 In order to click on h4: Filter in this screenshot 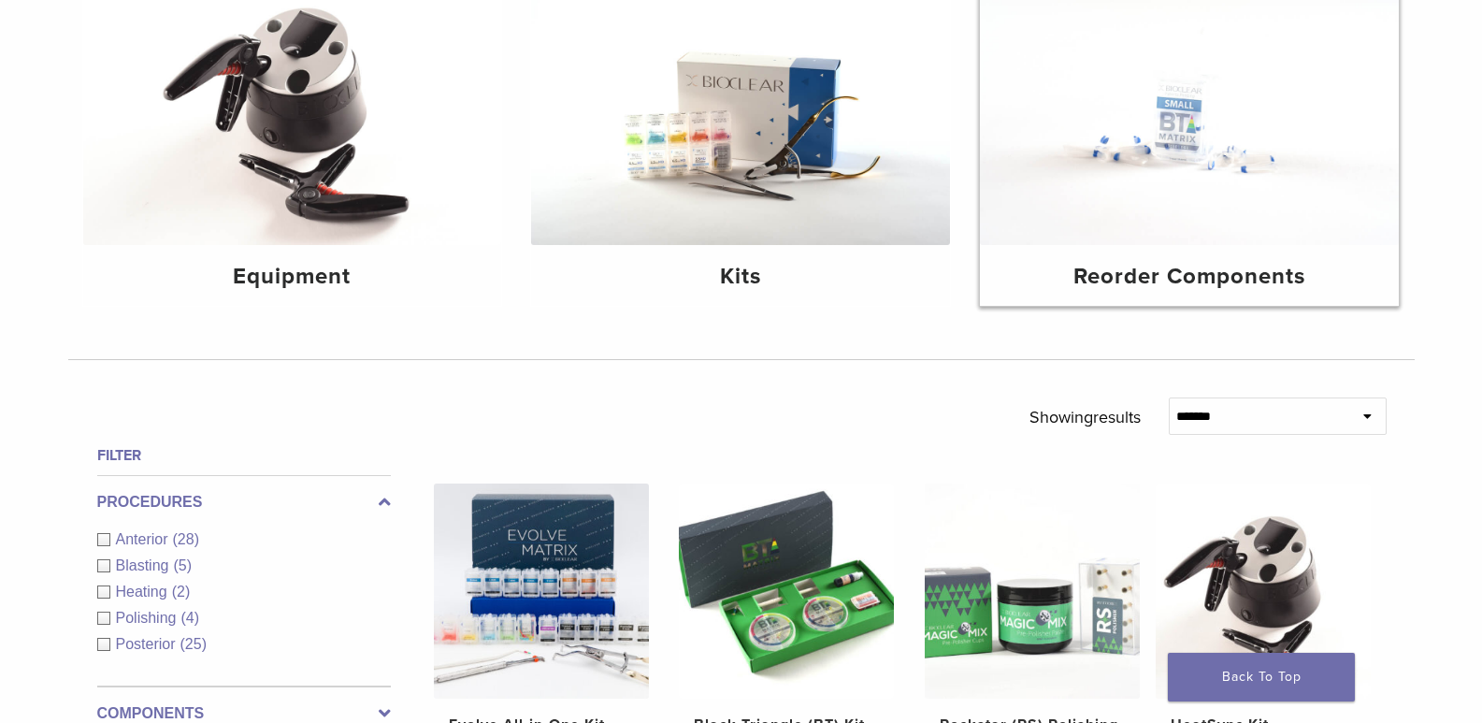, I will do `click(244, 455)`.